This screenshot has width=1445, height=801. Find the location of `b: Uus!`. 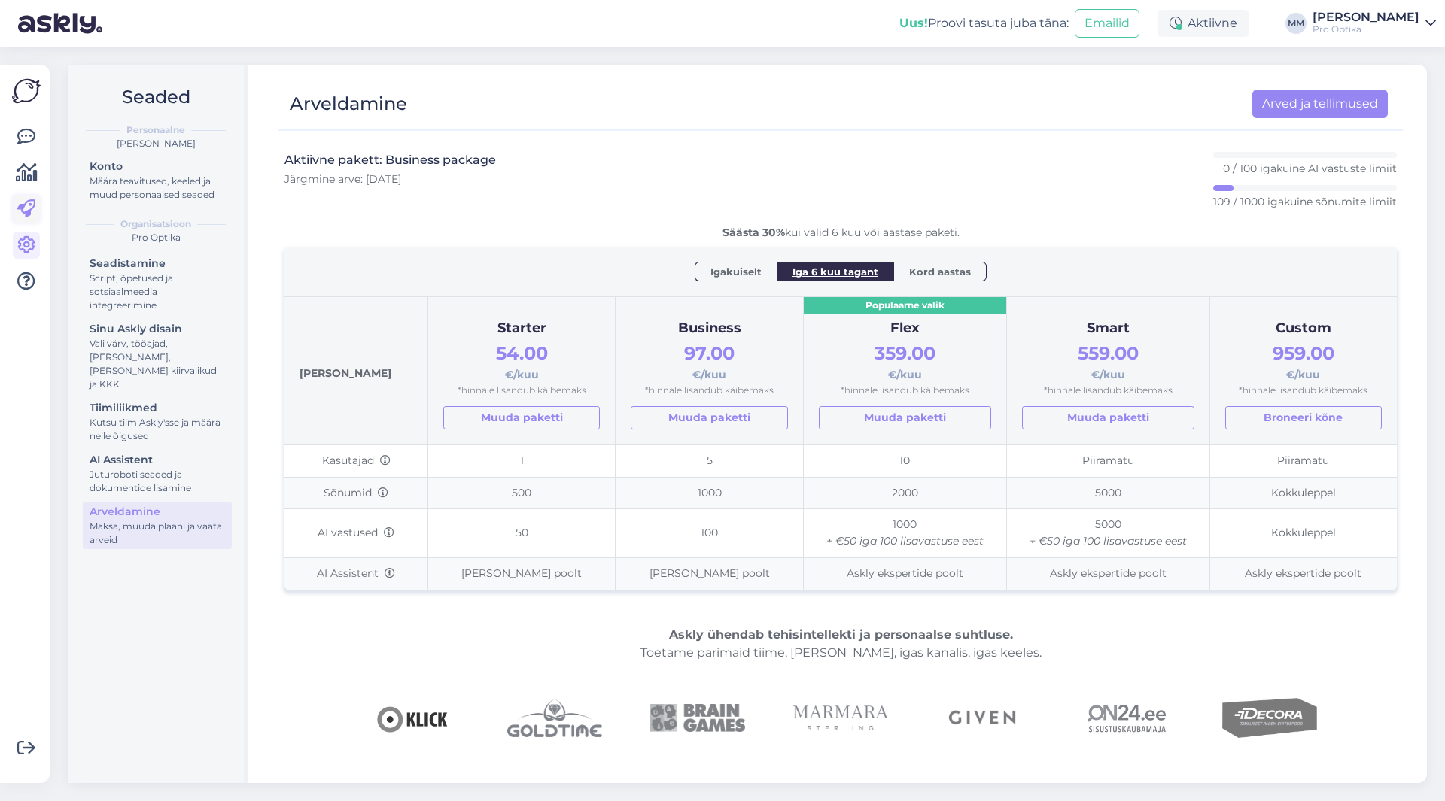

b: Uus! is located at coordinates (913, 23).